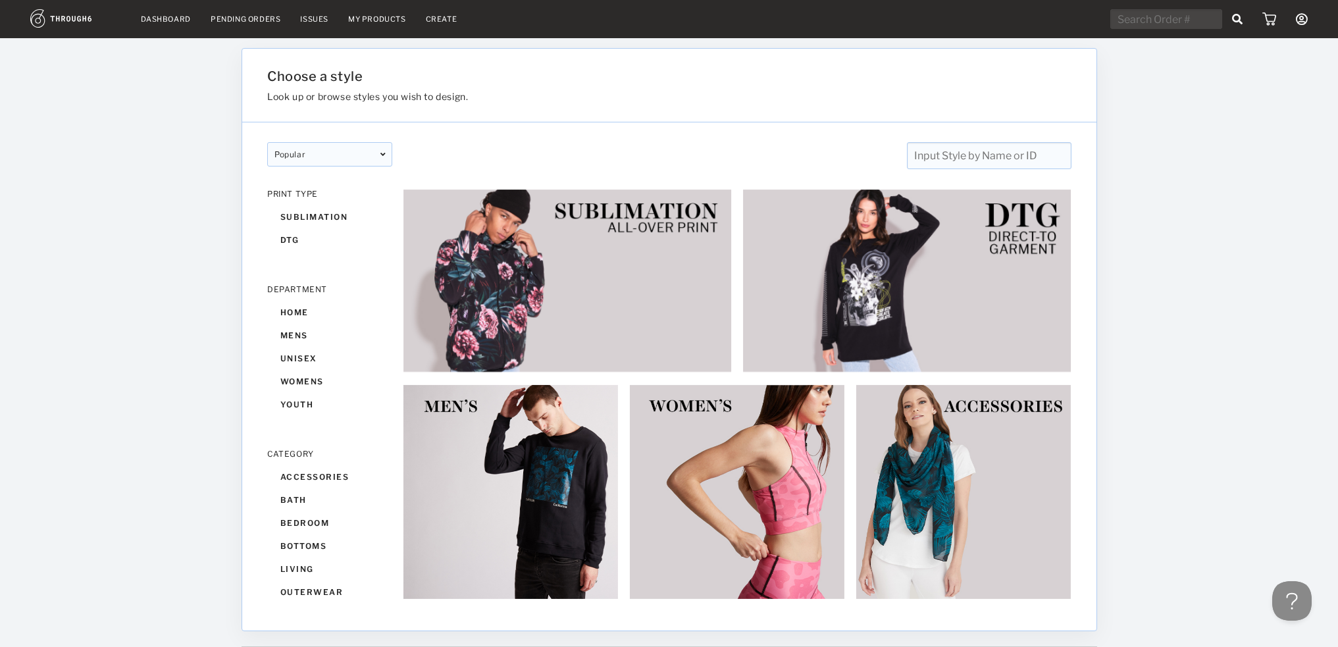  What do you see at coordinates (330, 404) in the screenshot?
I see `div: youth` at bounding box center [330, 404].